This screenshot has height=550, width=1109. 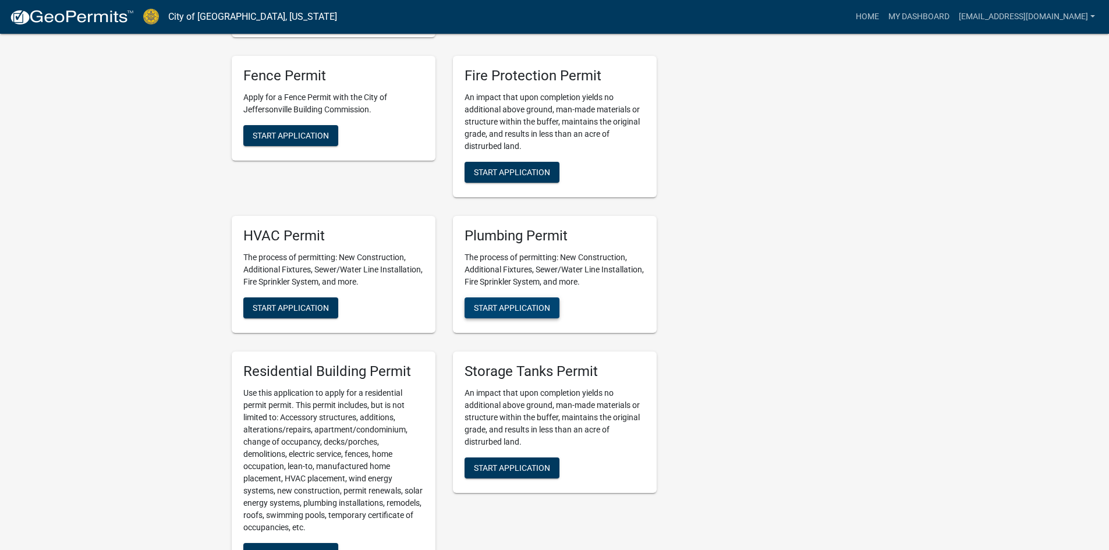 I want to click on a: Home, so click(x=867, y=17).